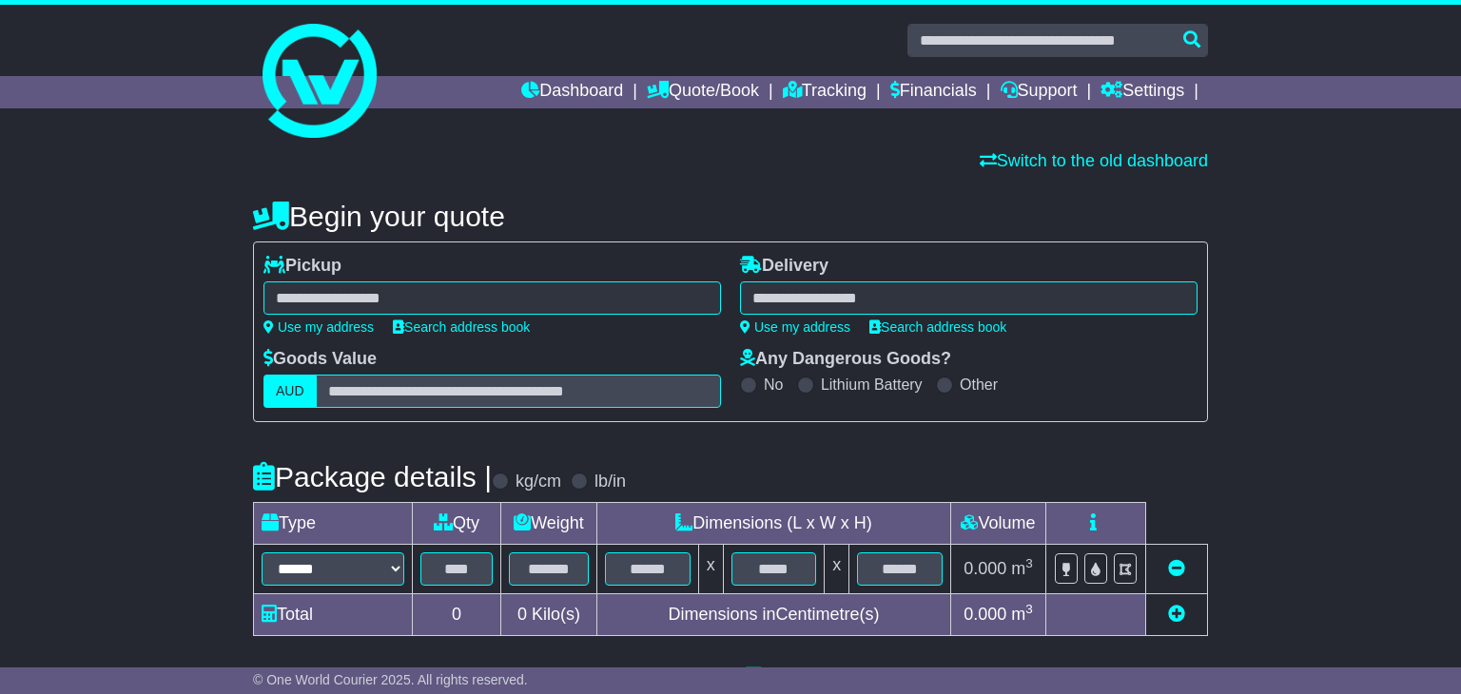 This screenshot has width=1461, height=694. I want to click on label: lb/in, so click(610, 482).